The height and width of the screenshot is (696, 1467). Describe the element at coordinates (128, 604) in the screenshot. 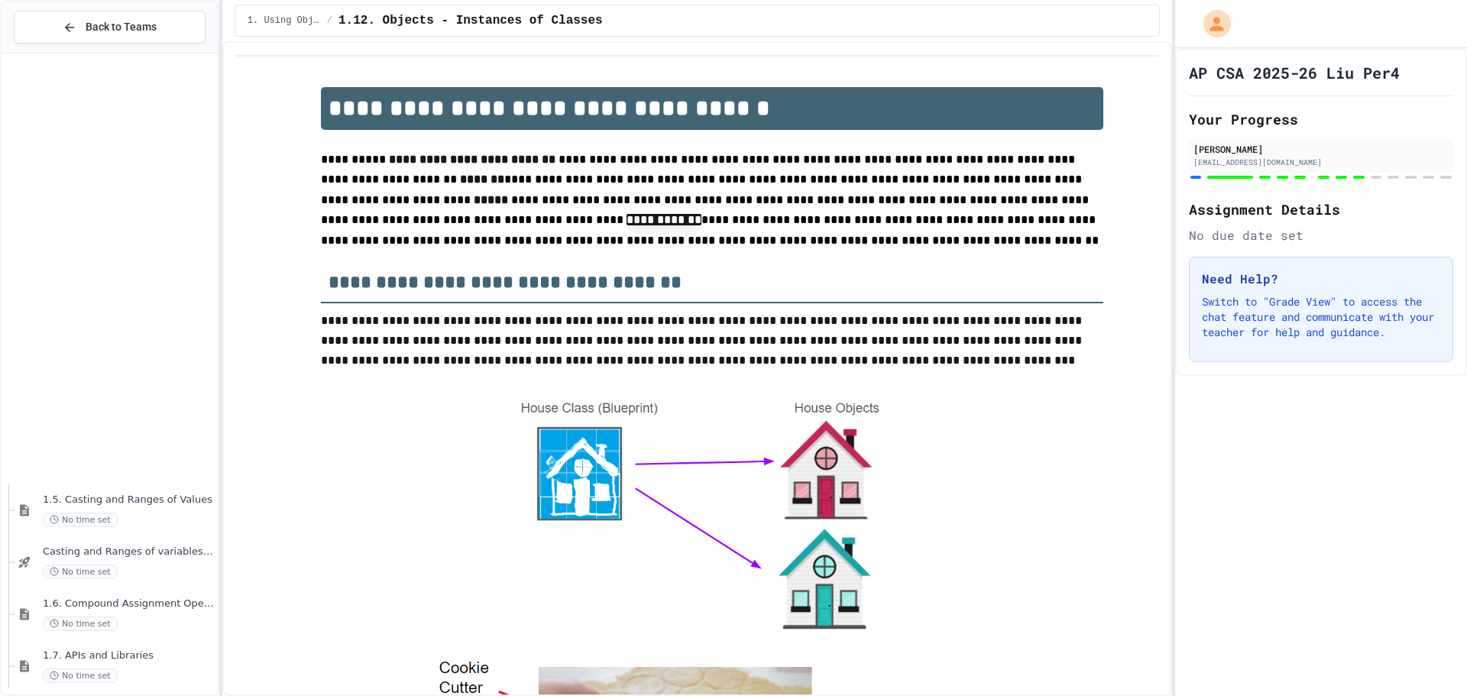

I see `span: 1.6. Compound Assignment Operators` at that location.